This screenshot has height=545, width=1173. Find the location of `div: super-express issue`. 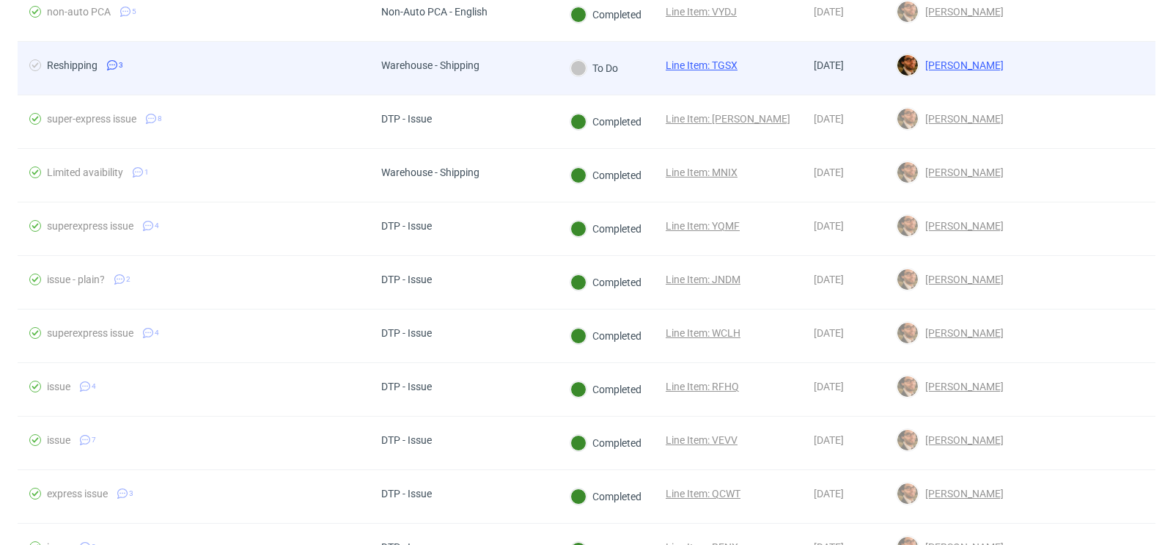

div: super-express issue is located at coordinates (92, 119).